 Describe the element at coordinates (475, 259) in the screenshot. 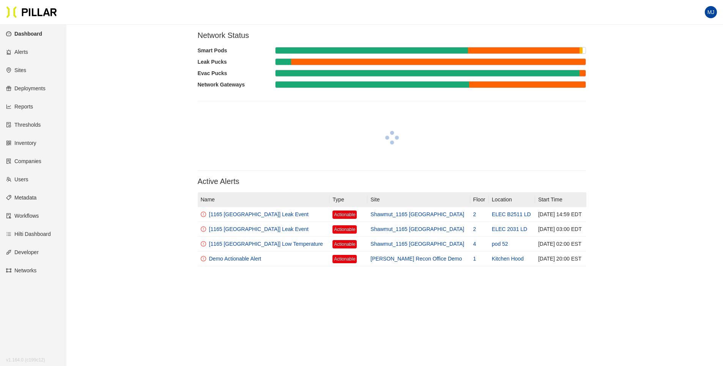

I see `a: 1` at that location.